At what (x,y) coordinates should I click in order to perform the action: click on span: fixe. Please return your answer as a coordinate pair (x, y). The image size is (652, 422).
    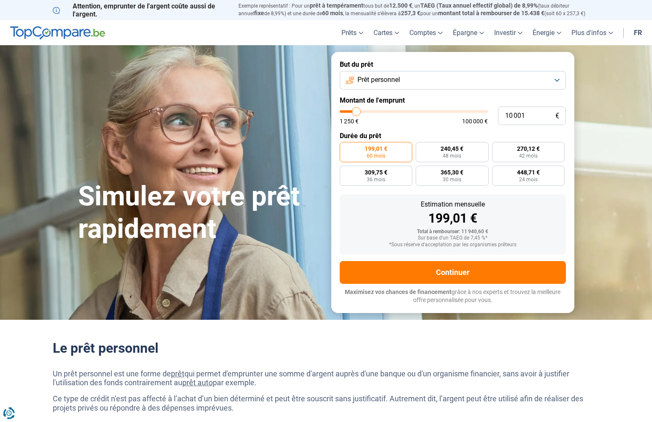
    Looking at the image, I should click on (259, 13).